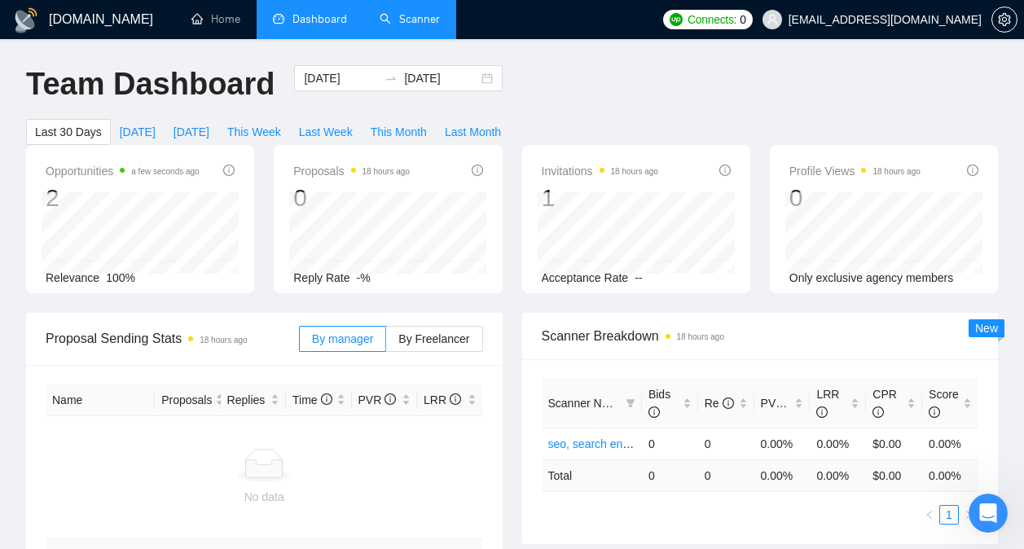 The height and width of the screenshot is (549, 1024). I want to click on span: Proposals, so click(187, 400).